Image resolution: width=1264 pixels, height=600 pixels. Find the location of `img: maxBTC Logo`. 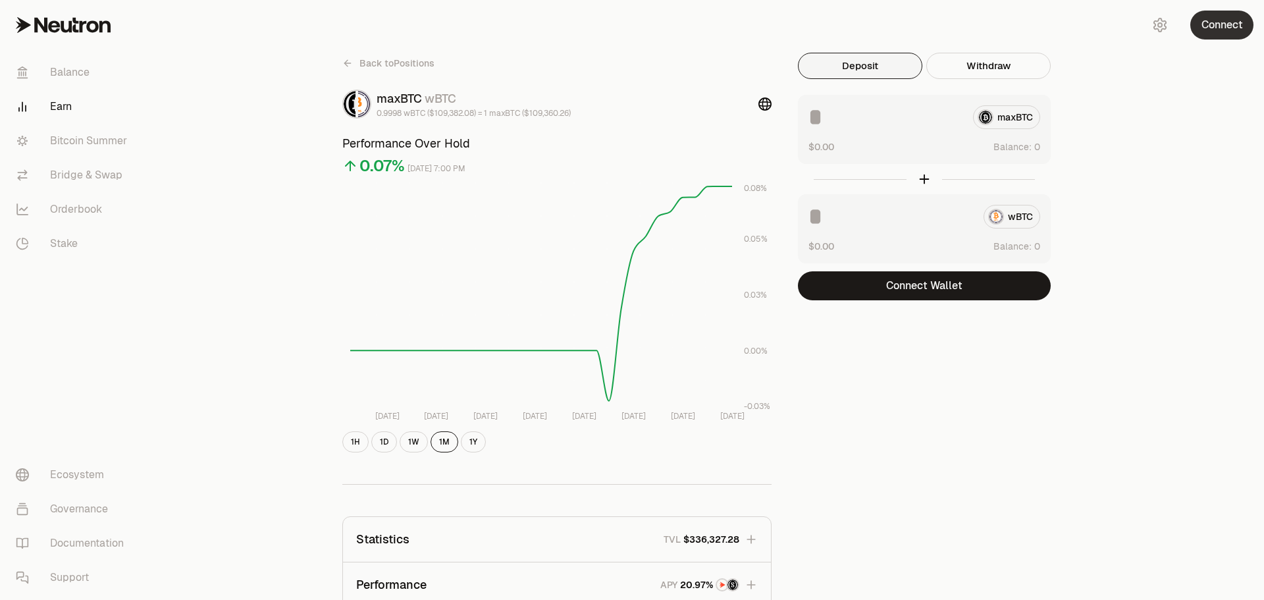

img: maxBTC Logo is located at coordinates (350, 104).